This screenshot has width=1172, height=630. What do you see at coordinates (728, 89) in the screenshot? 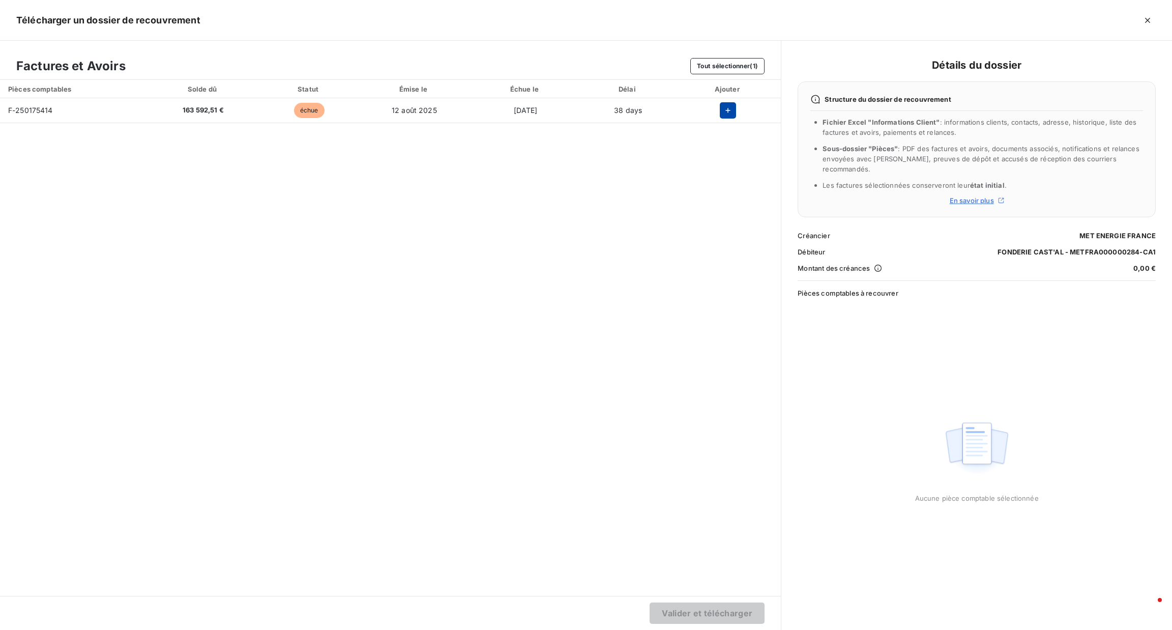
I see `div: Ajouter` at bounding box center [728, 89].